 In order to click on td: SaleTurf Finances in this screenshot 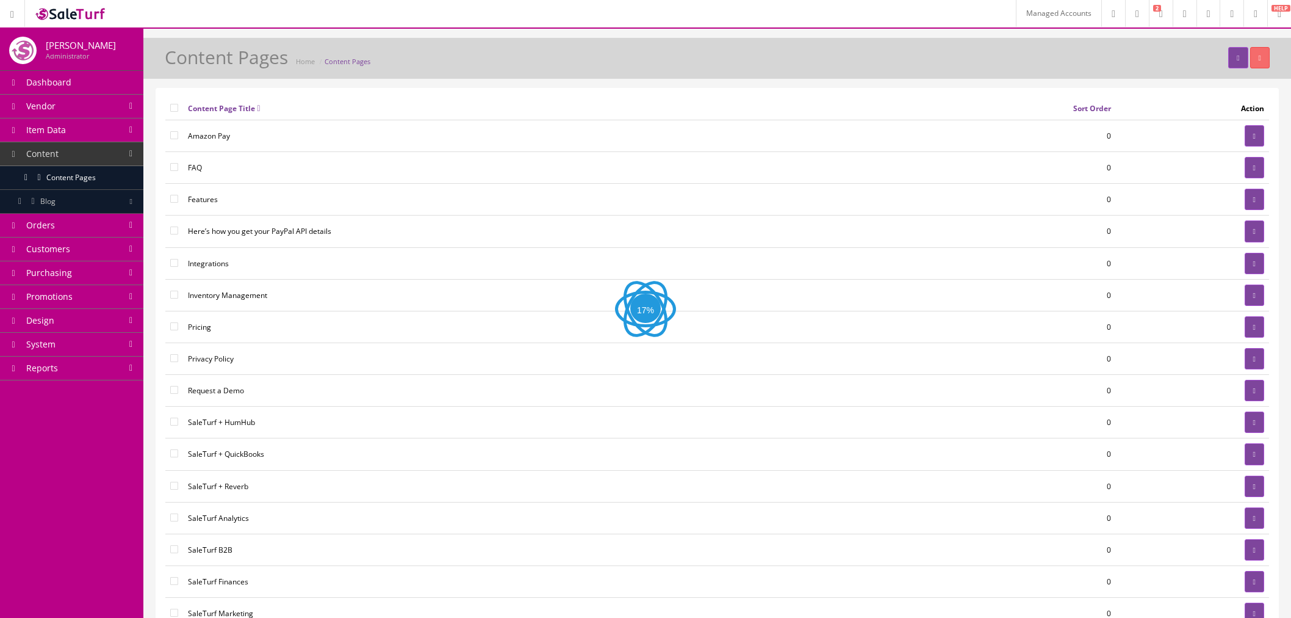, I will do `click(539, 581)`.